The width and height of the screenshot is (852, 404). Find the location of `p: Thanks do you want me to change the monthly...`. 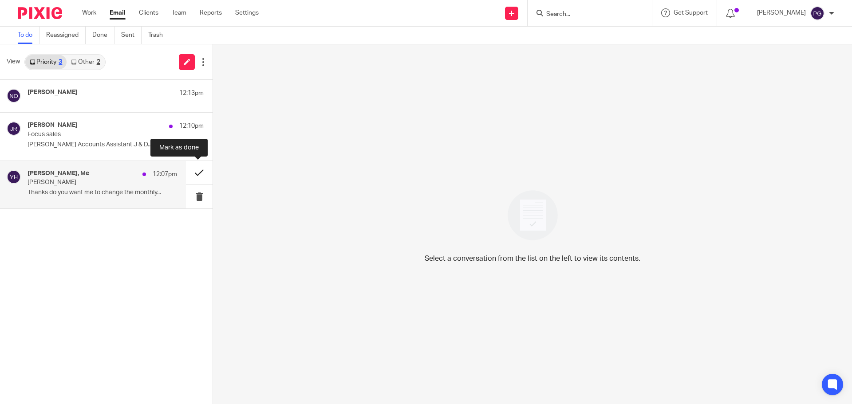

p: Thanks do you want me to change the monthly... is located at coordinates (102, 193).